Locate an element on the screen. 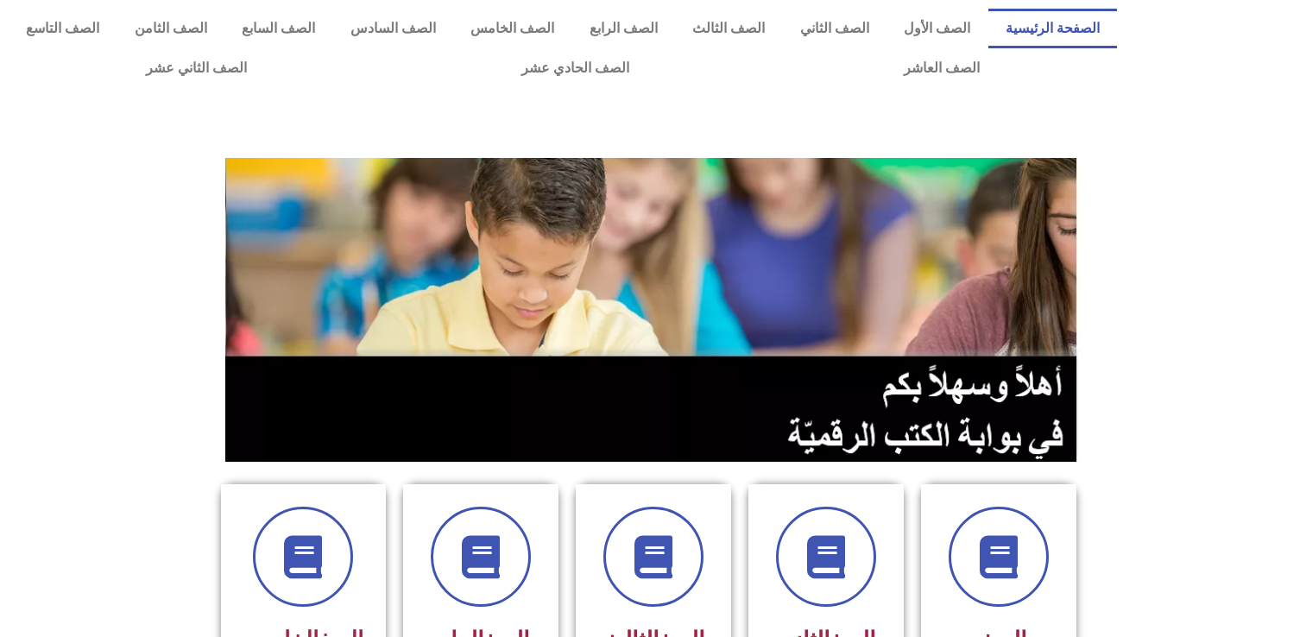  a: الصف العاشر is located at coordinates (942, 68).